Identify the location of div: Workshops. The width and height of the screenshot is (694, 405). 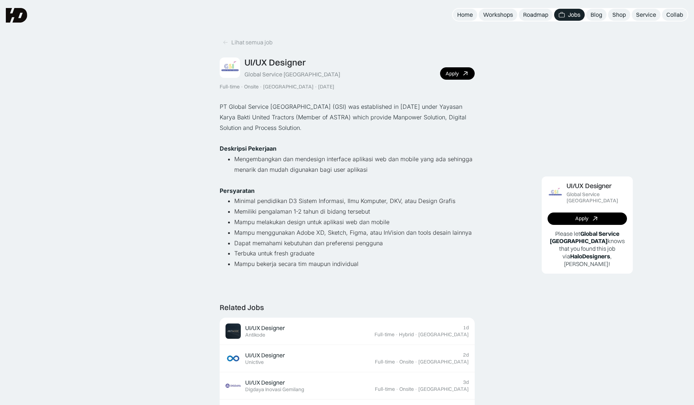
(498, 15).